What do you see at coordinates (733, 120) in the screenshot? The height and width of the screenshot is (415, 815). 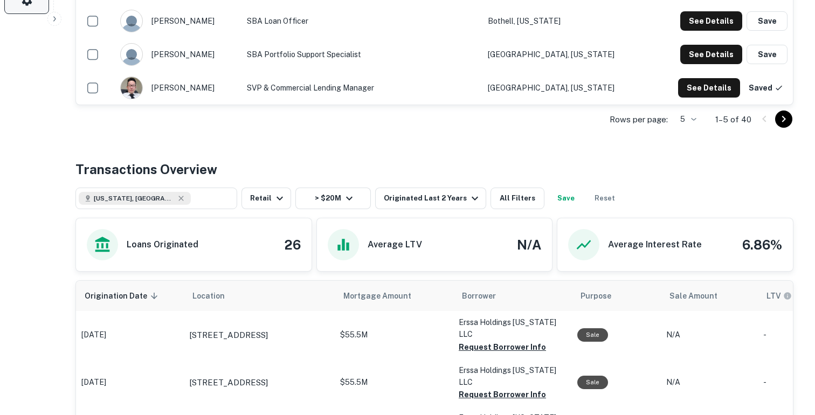 I see `p: 1–5 of 40` at bounding box center [733, 120].